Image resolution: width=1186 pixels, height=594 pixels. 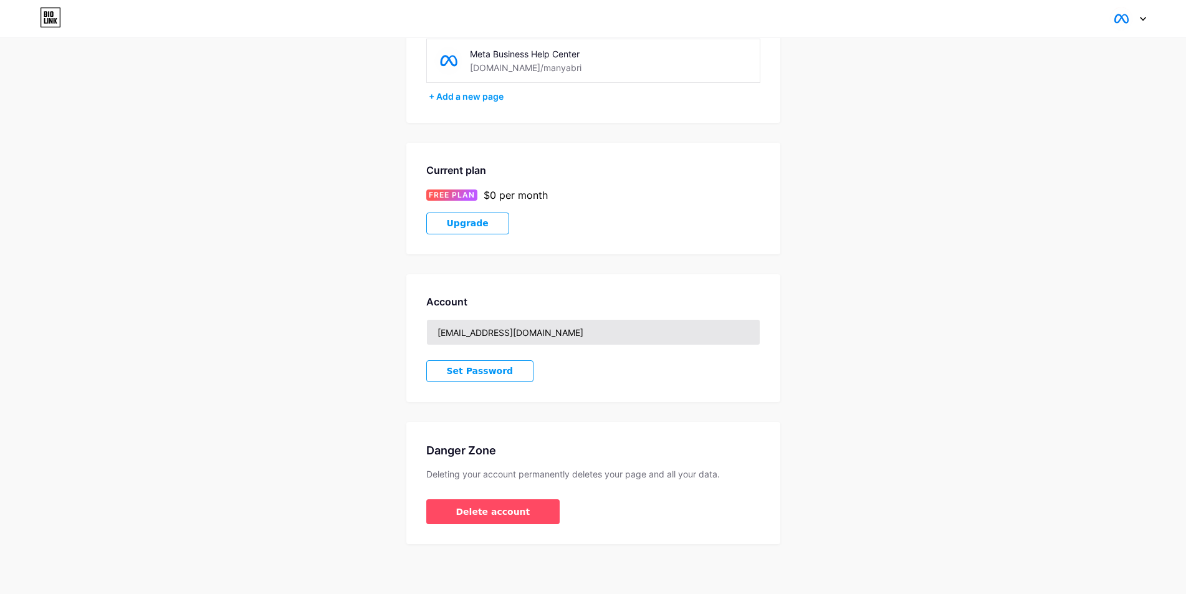 What do you see at coordinates (448, 60) in the screenshot?
I see `img: manyabri` at bounding box center [448, 60].